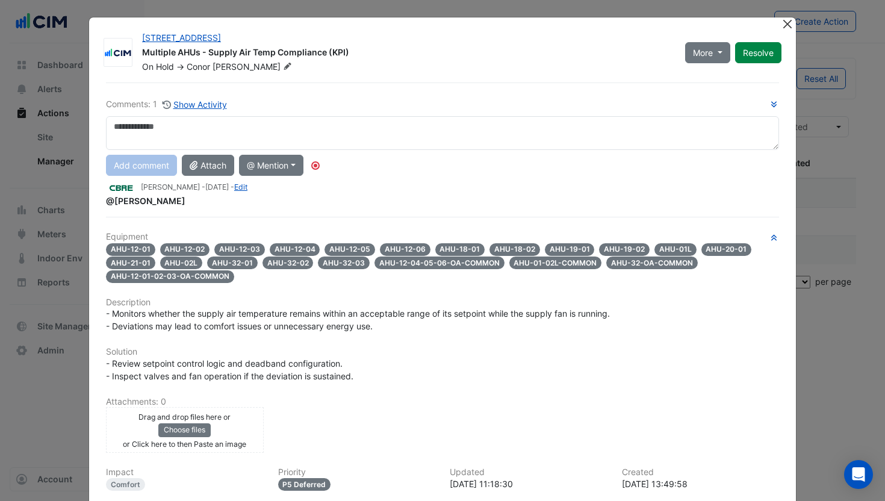  Describe the element at coordinates (184, 430) in the screenshot. I see `button: Choose files` at that location.